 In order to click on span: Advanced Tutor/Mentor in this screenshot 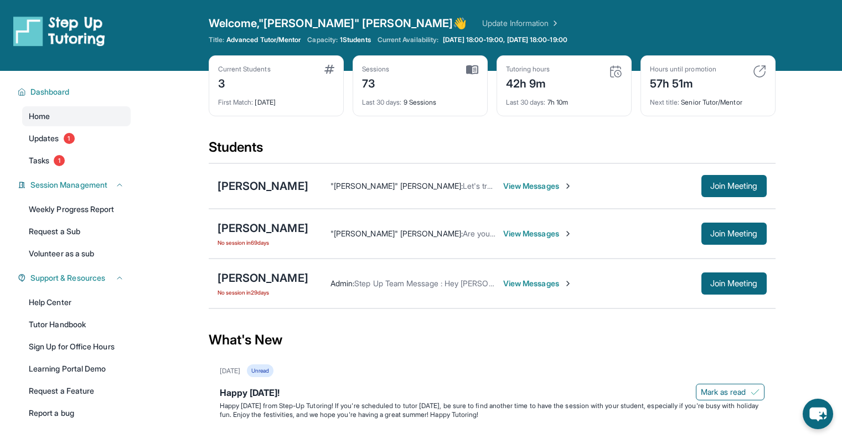, I will do `click(263, 40)`.